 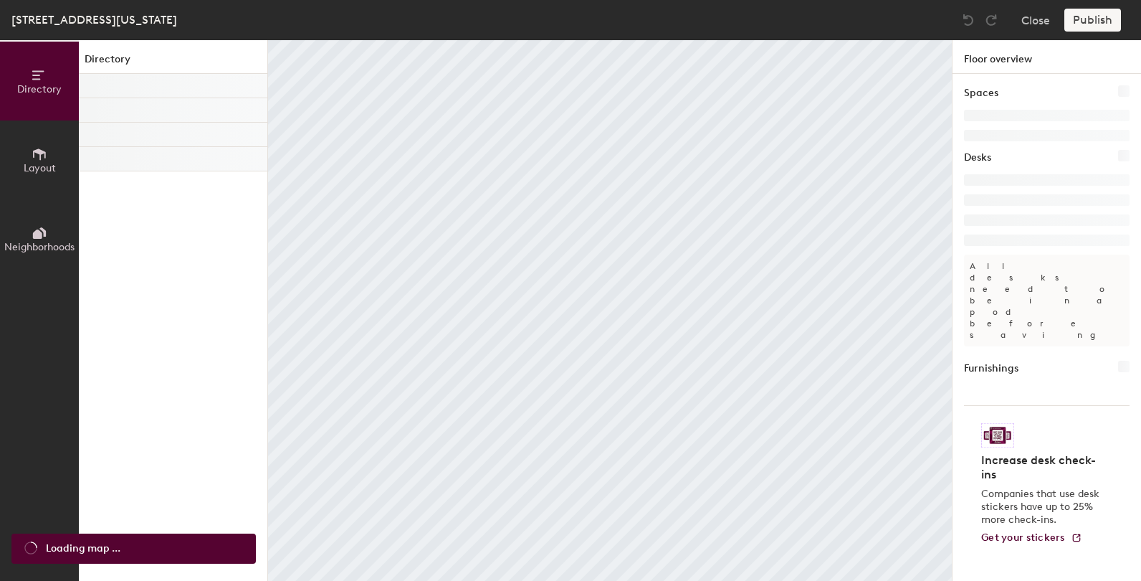 What do you see at coordinates (39, 168) in the screenshot?
I see `span: Layout` at bounding box center [39, 168].